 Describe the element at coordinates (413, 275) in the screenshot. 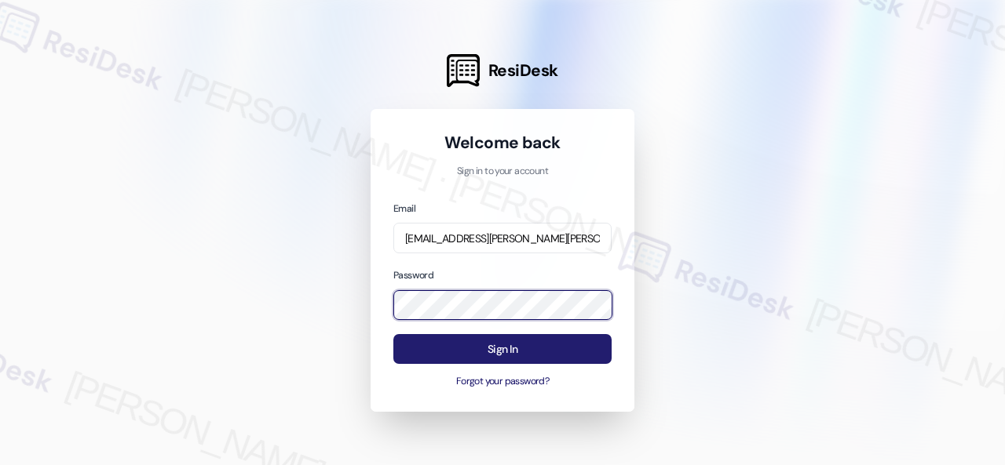

I see `label: Password` at that location.